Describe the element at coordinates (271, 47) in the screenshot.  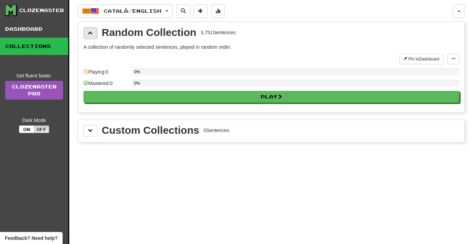
I see `p: A collection of randomly selected sentences, played in random order.` at that location.